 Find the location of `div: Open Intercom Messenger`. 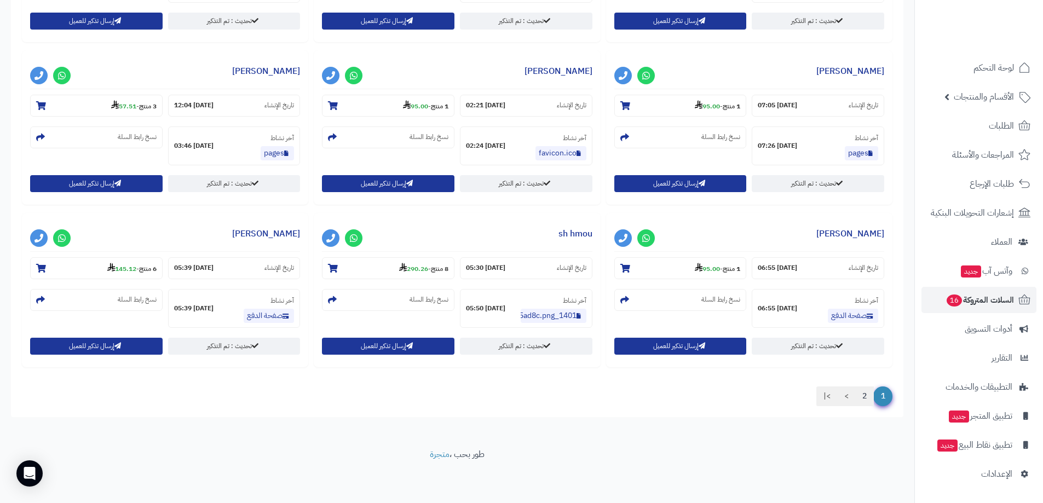

div: Open Intercom Messenger is located at coordinates (30, 474).